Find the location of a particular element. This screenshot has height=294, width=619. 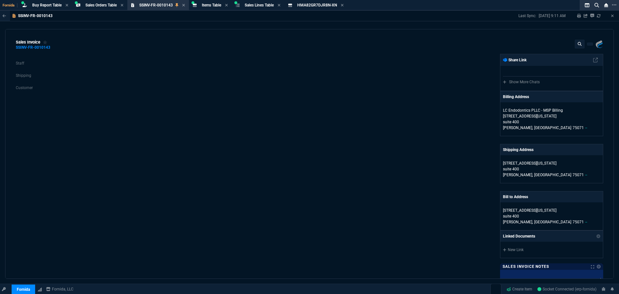

p: Bill to Address is located at coordinates (515, 197).